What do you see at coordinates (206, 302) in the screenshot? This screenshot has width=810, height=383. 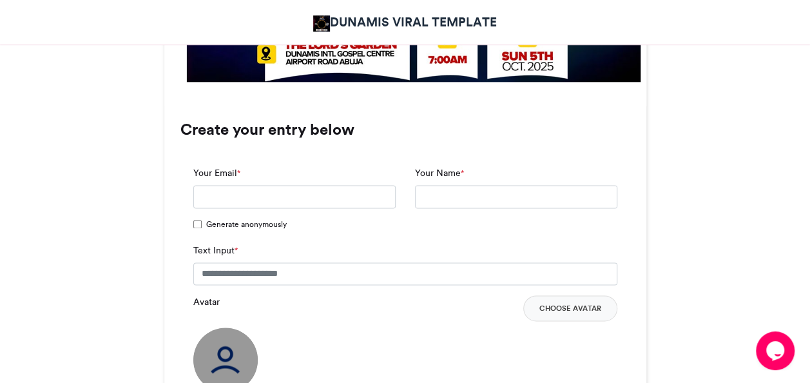 I see `label: Avatar` at bounding box center [206, 302].